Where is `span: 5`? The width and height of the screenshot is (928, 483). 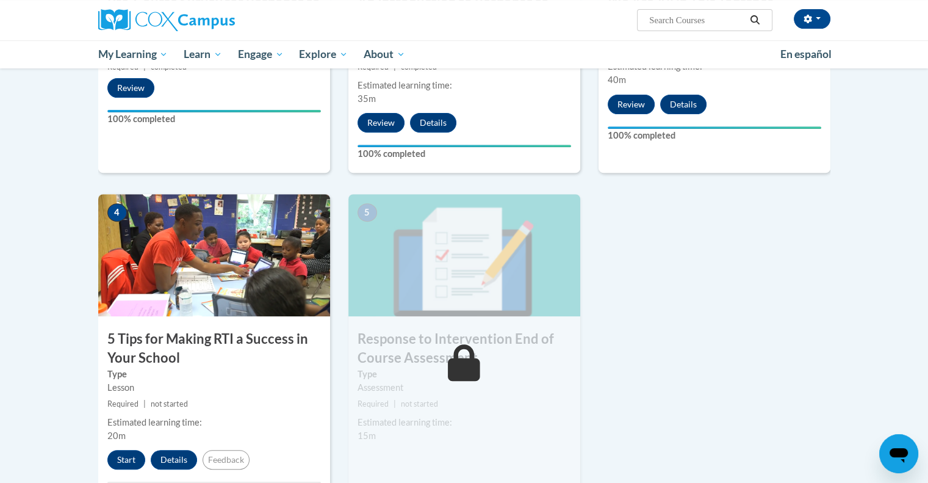
span: 5 is located at coordinates (367, 212).